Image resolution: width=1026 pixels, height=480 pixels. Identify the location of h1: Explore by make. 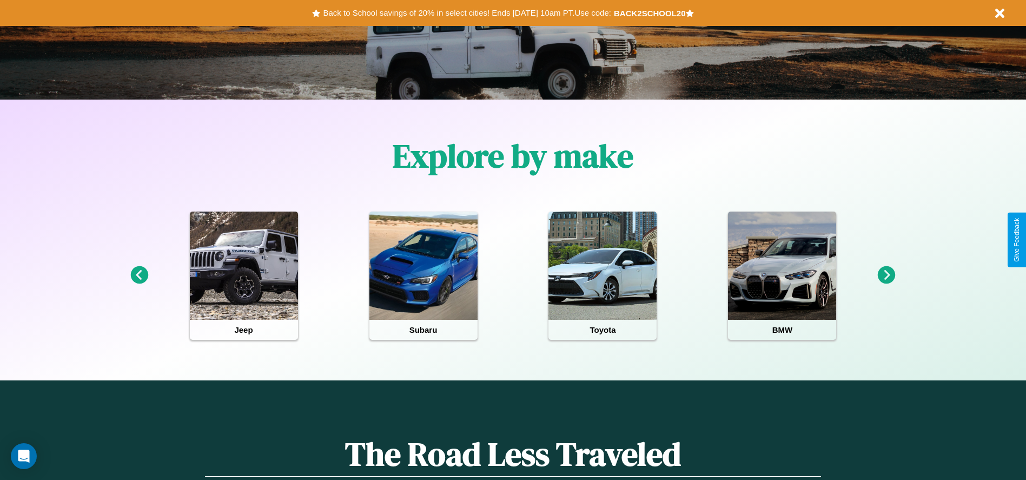
(513, 156).